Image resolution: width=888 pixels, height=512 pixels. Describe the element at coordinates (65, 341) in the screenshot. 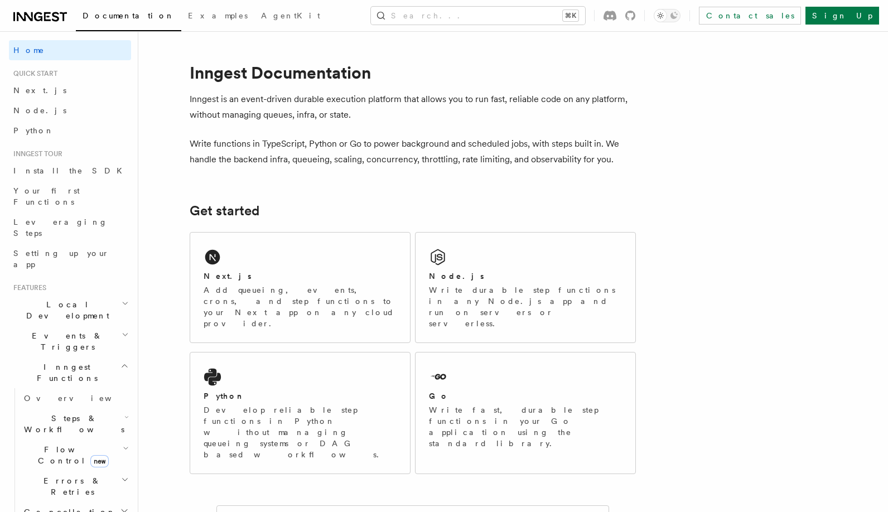

I see `span: Events & Triggers` at that location.